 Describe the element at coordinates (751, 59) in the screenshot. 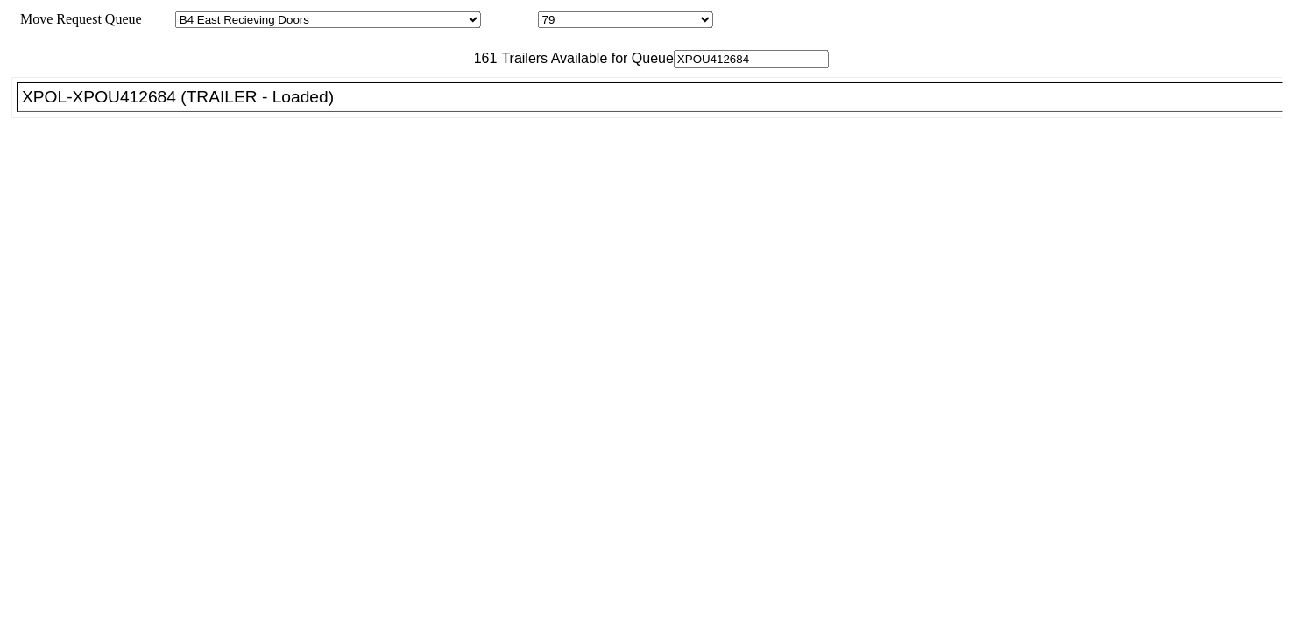

I see `input: Filter Available Trailers` at that location.